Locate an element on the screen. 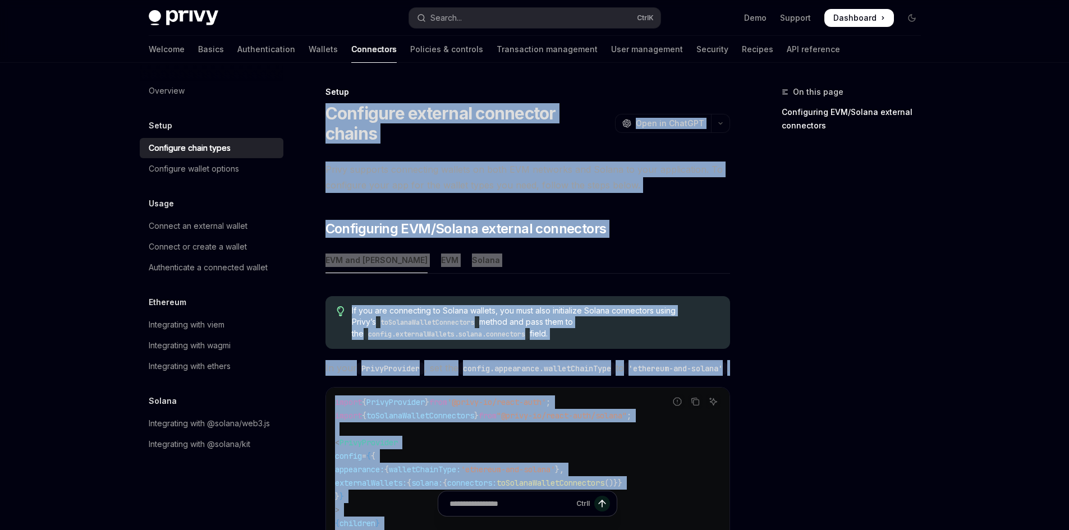 This screenshot has height=530, width=1069. a: Authenticate a connected wallet is located at coordinates (212, 268).